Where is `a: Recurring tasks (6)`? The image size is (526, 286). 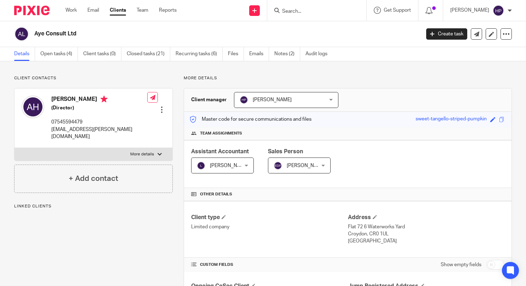 a: Recurring tasks (6) is located at coordinates (199, 54).